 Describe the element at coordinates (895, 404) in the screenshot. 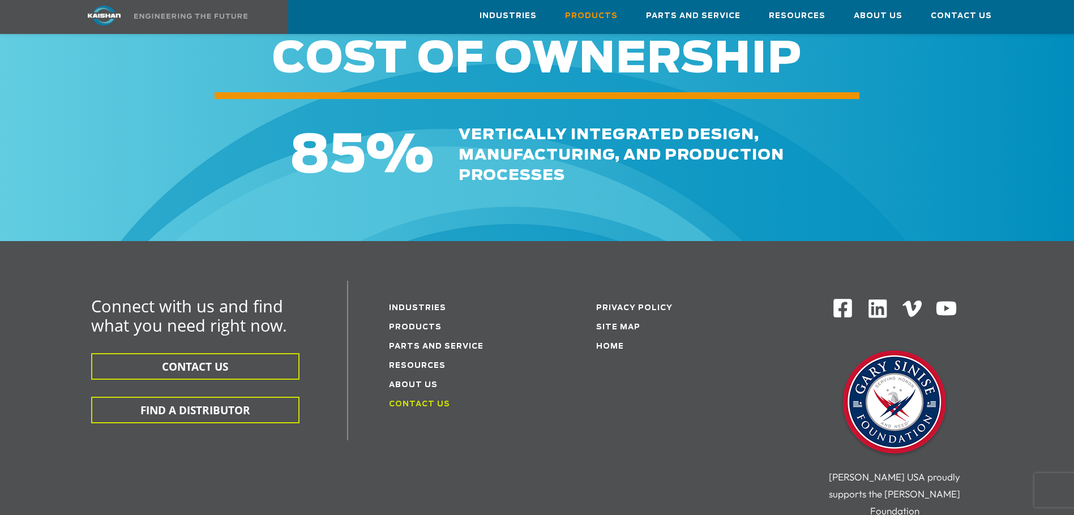

I see `img: Gary Sinise Foundation` at that location.